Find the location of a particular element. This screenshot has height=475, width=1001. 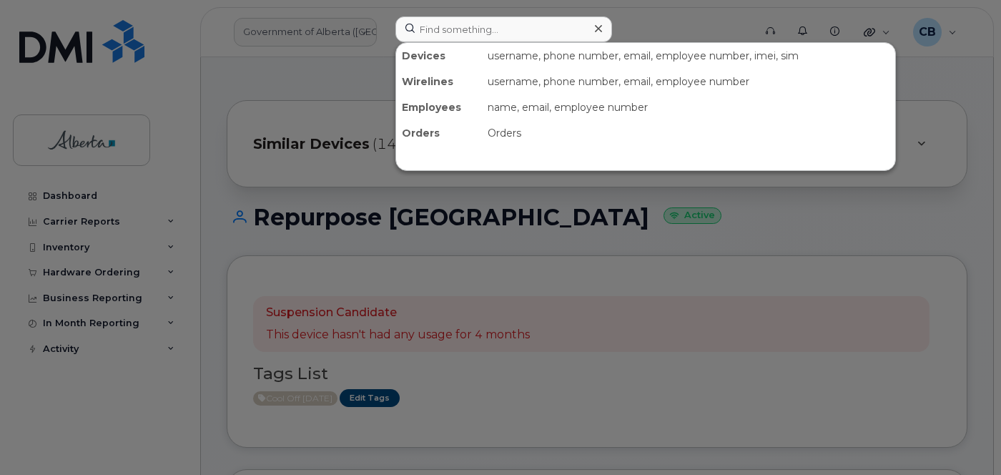

div: name, email, employee number is located at coordinates (689, 107).